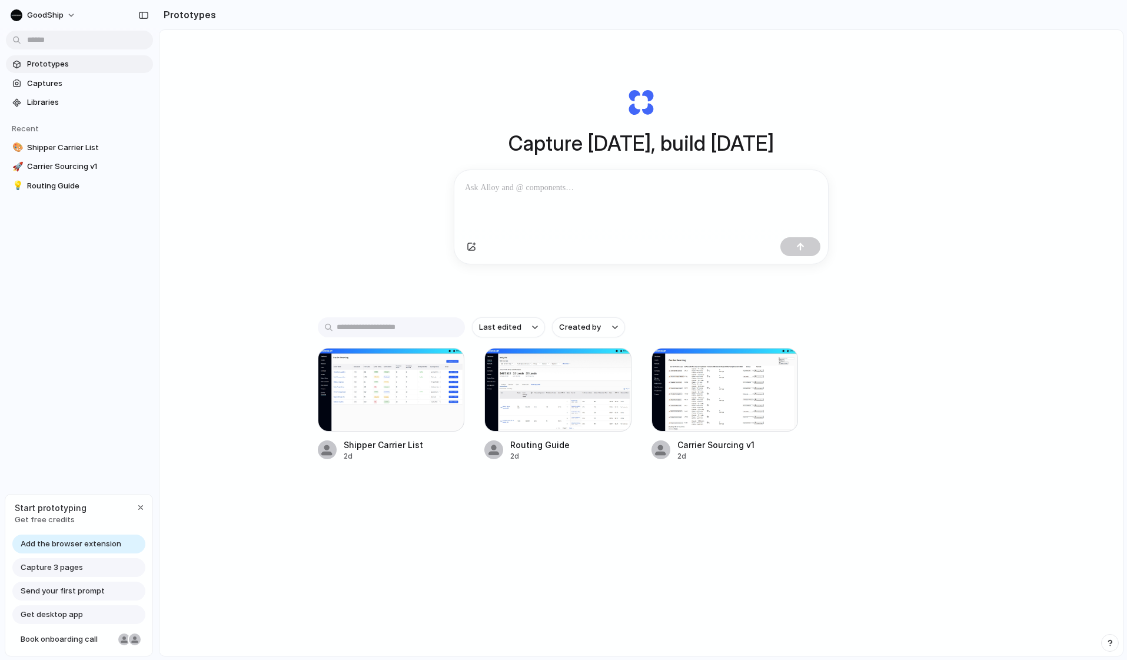 The width and height of the screenshot is (1127, 660). What do you see at coordinates (79, 102) in the screenshot?
I see `a: Libraries` at bounding box center [79, 102].